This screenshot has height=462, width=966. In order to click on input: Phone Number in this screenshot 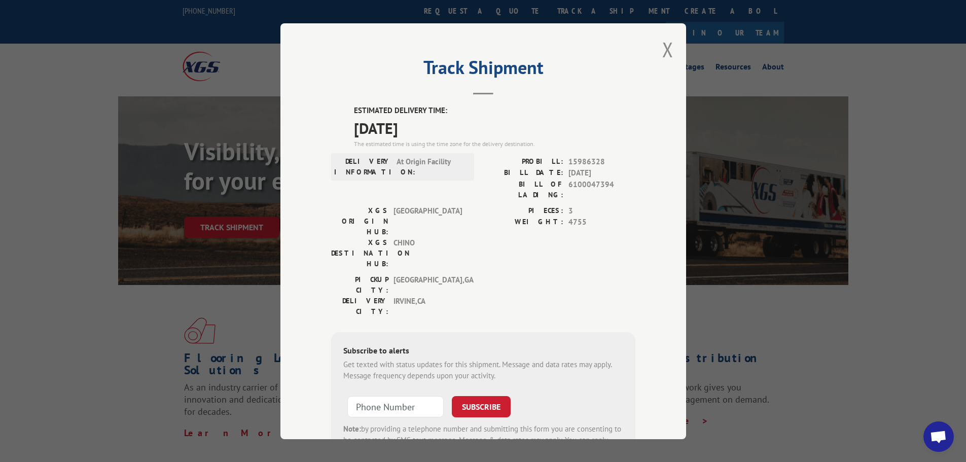, I will do `click(396, 406)`.